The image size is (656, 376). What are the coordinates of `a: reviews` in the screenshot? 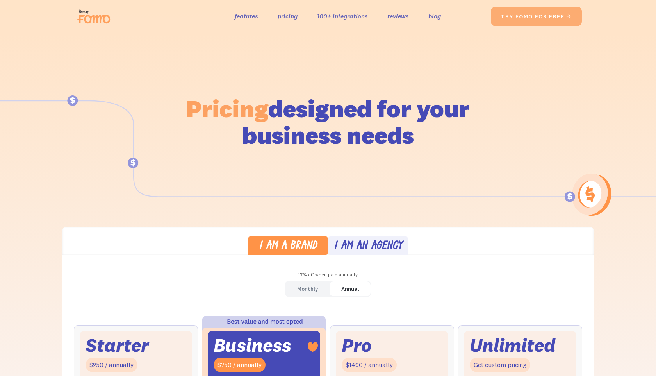 It's located at (398, 16).